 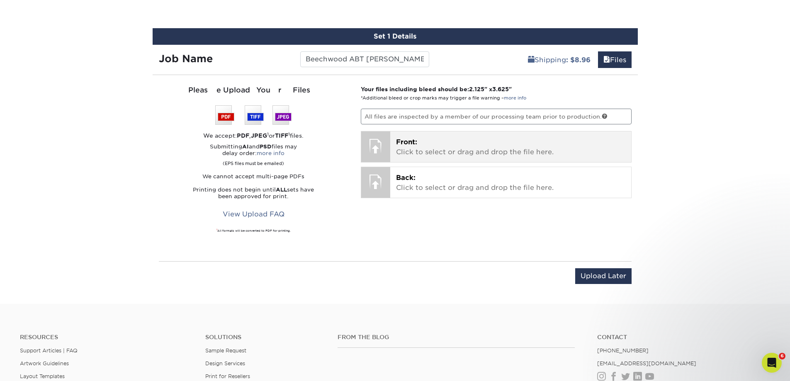 I want to click on span: 6, so click(x=783, y=356).